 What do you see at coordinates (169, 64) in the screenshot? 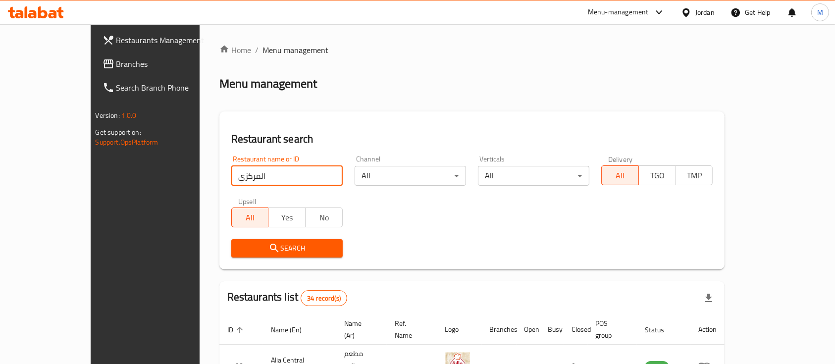
I see `span: Branches` at bounding box center [169, 64].